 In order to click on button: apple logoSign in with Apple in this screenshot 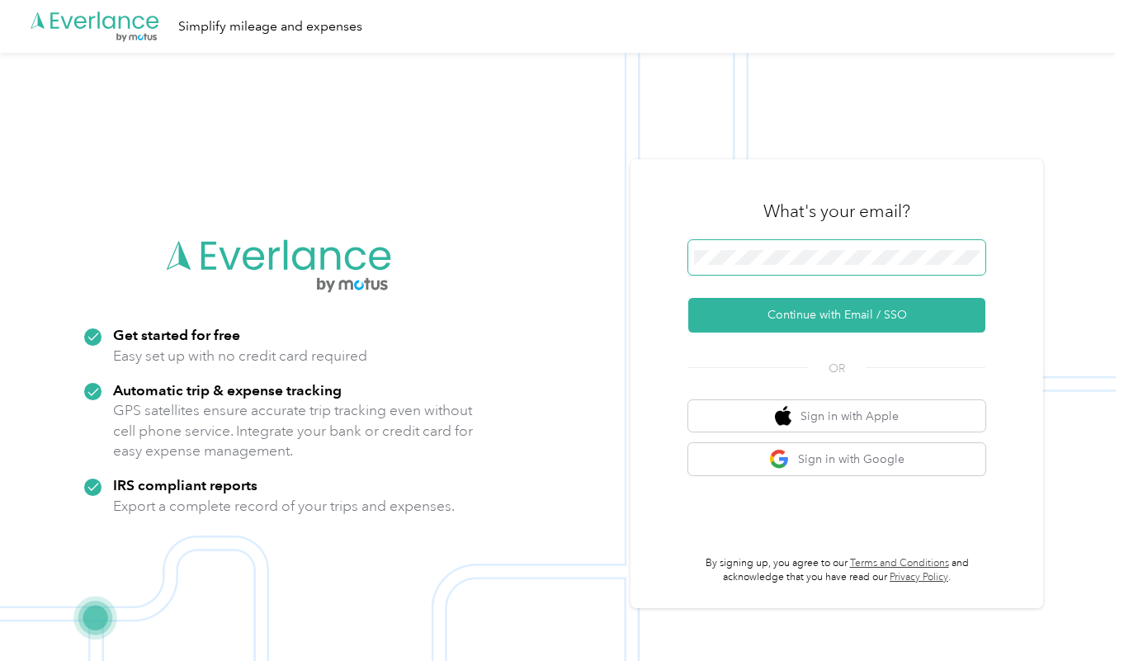, I will do `click(837, 416)`.